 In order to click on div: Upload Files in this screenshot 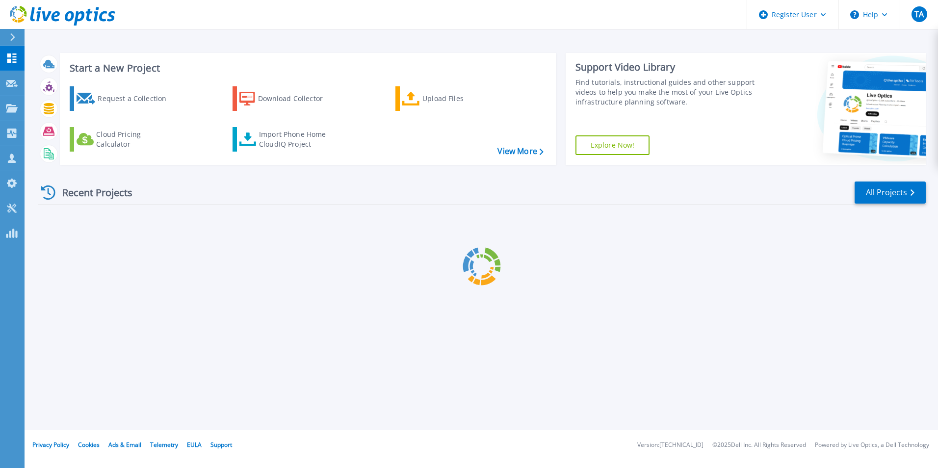, I will do `click(462, 99)`.